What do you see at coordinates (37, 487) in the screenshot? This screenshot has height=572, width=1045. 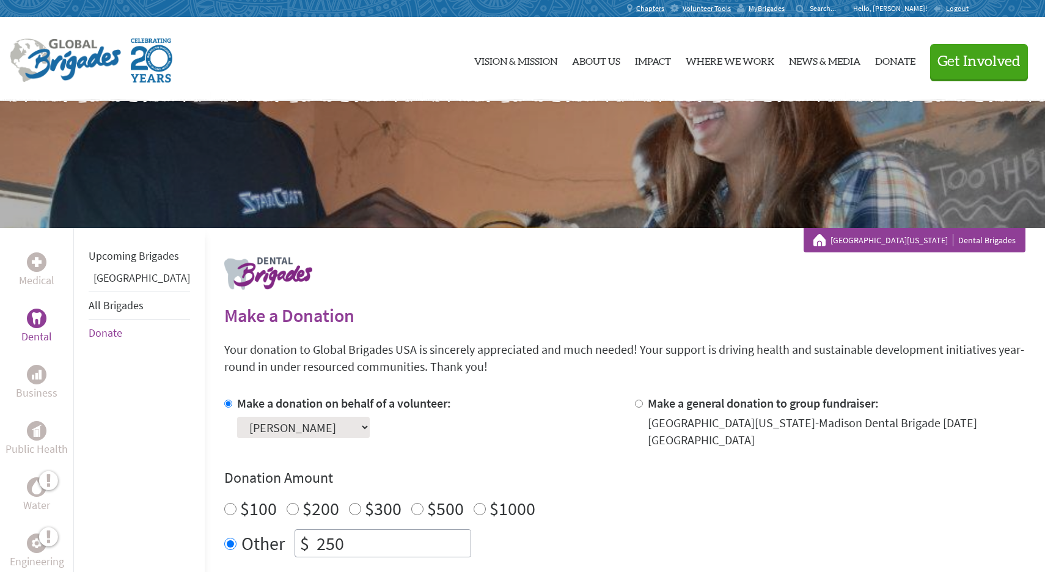 I see `div: Water` at bounding box center [37, 487].